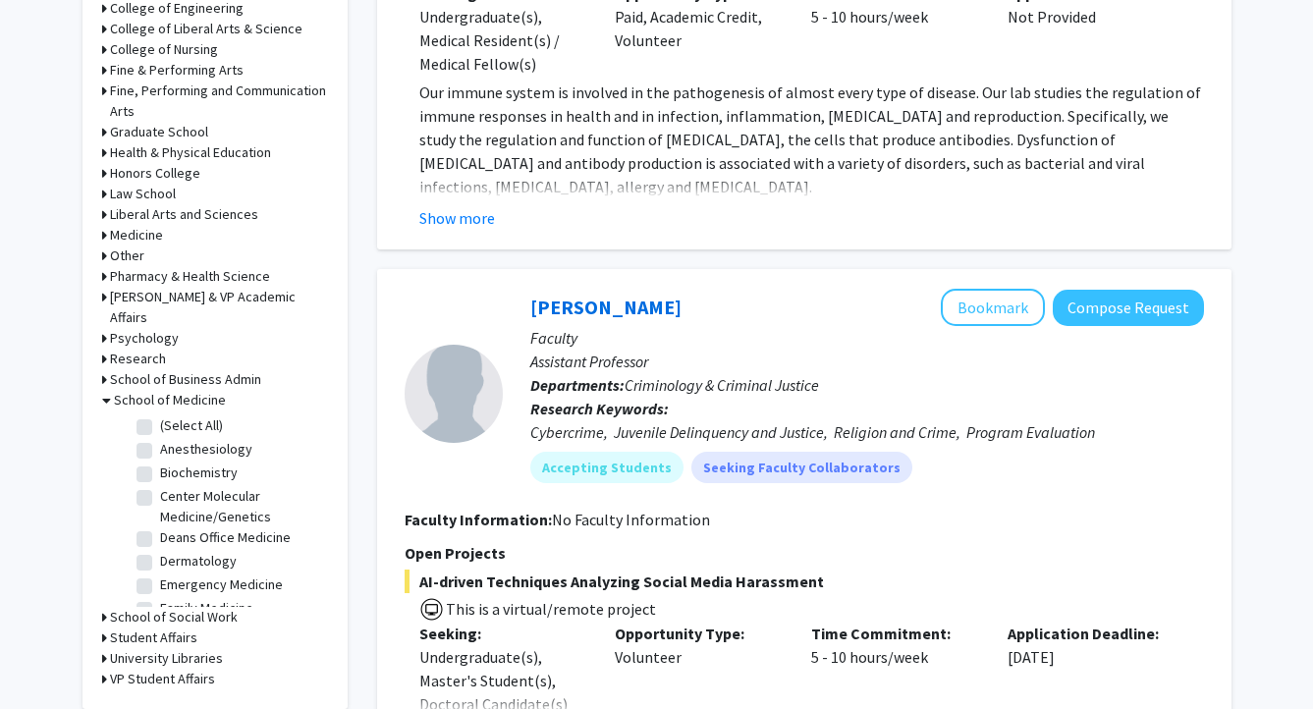  I want to click on p: Application Deadline:, so click(1091, 633).